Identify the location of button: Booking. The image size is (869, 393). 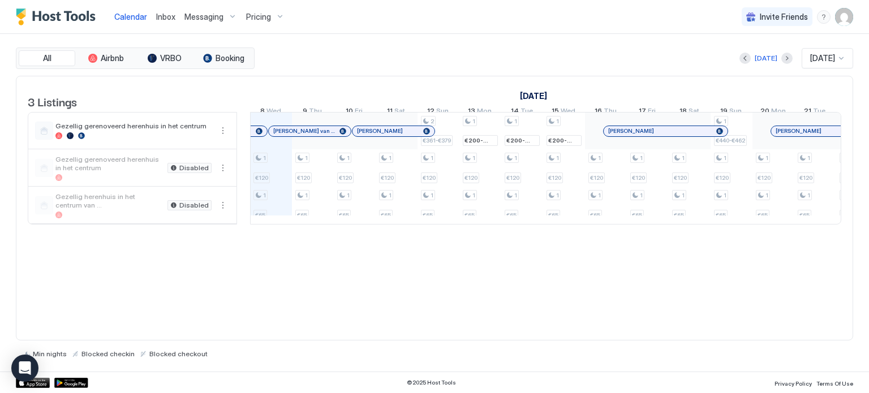
(224, 58).